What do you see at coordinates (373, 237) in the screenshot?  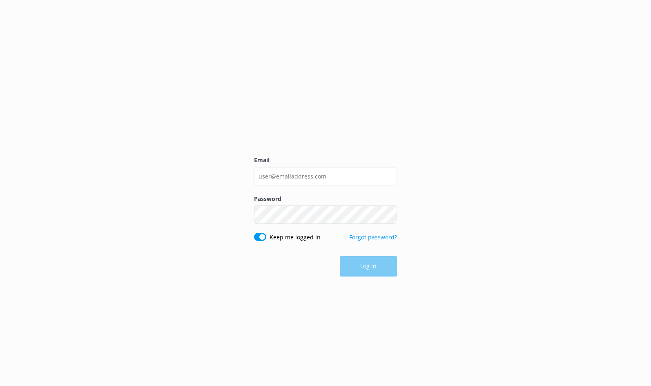 I see `a: Forgot password?` at bounding box center [373, 237].